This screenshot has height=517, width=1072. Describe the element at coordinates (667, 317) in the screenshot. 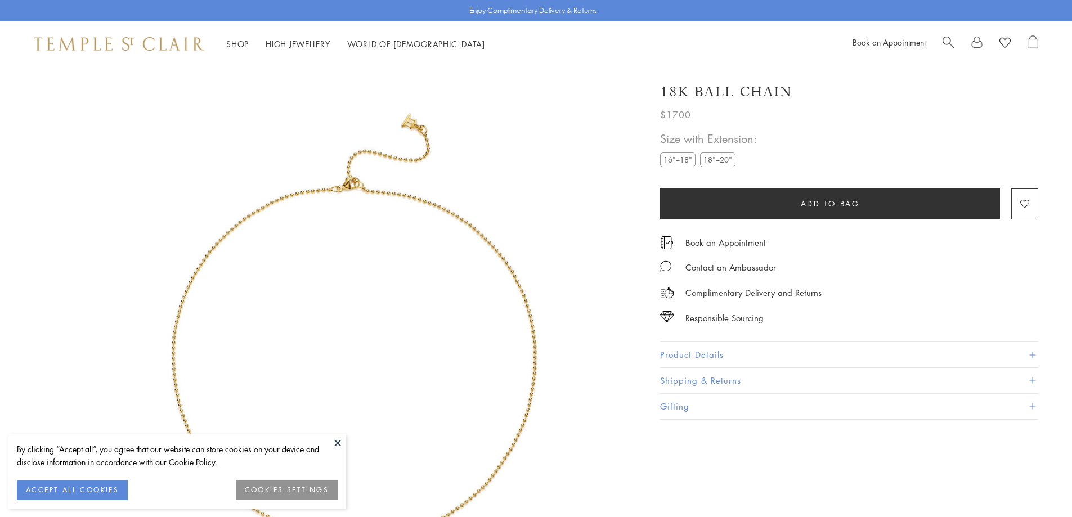

I see `img: icon_sourcing.svg` at that location.